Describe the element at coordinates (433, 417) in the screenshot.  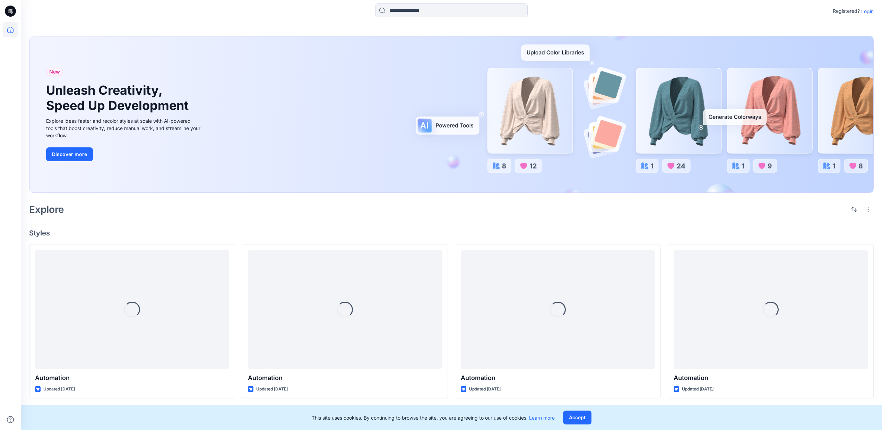
I see `p: This site uses cookies. By continuing to browse the site, you are agreeing to our use of cookies.` at that location.